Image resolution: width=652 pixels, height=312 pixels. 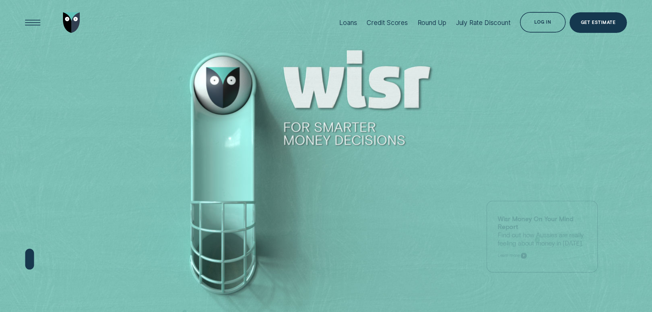 What do you see at coordinates (509, 255) in the screenshot?
I see `span: Learn more` at bounding box center [509, 255].